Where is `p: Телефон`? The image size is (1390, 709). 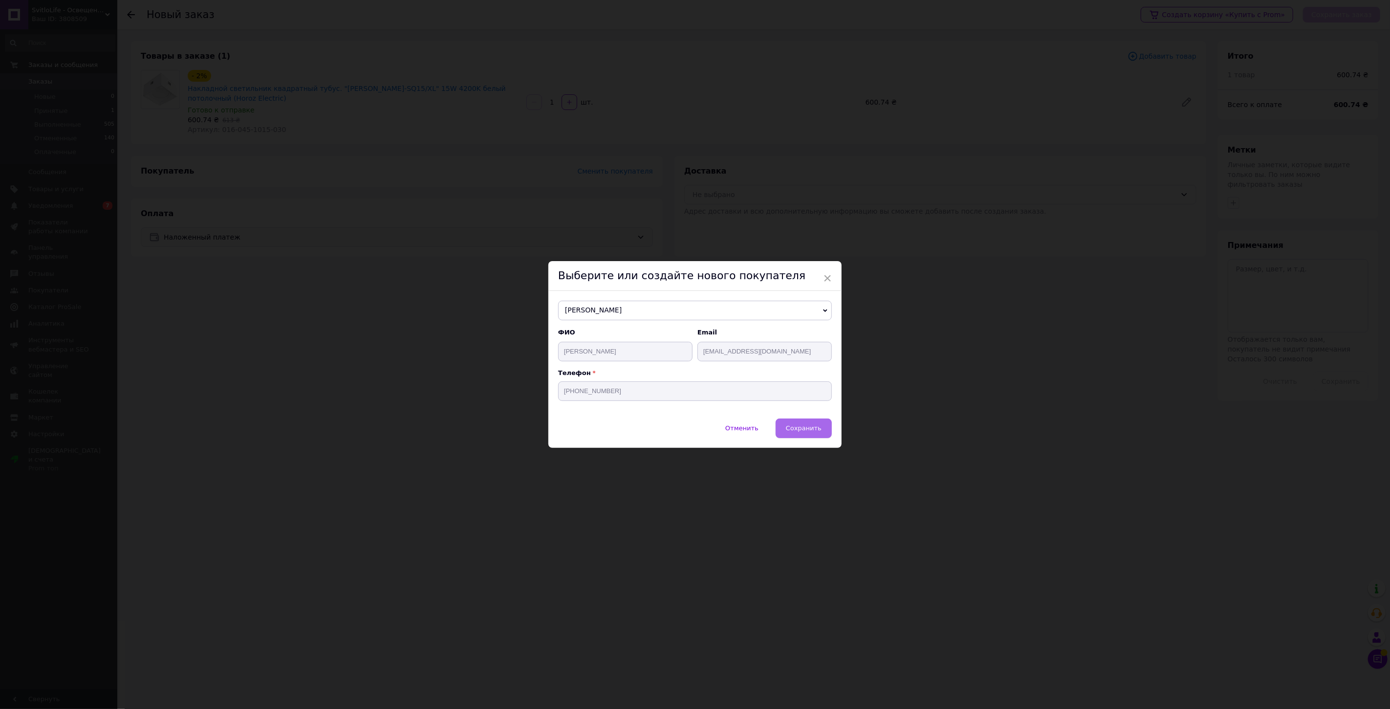 p: Телефон is located at coordinates (695, 372).